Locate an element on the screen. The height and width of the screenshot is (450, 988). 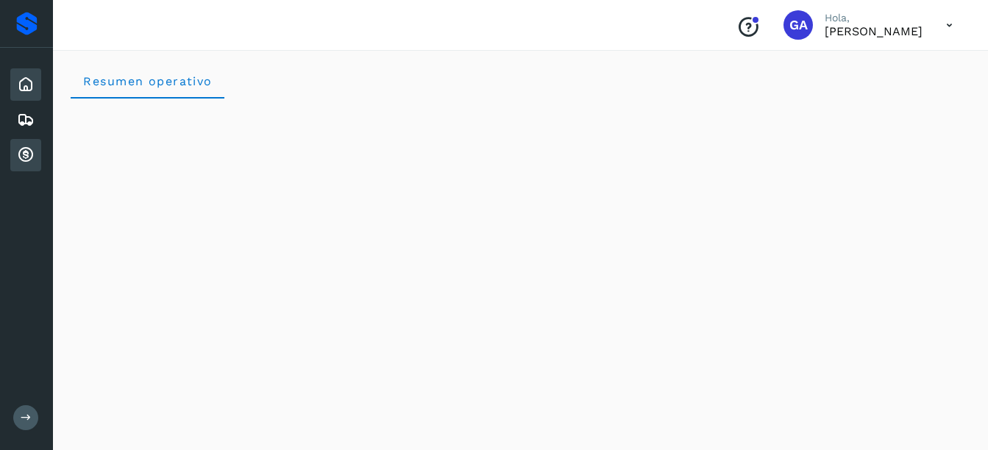
div: Inicio is located at coordinates (26, 85).